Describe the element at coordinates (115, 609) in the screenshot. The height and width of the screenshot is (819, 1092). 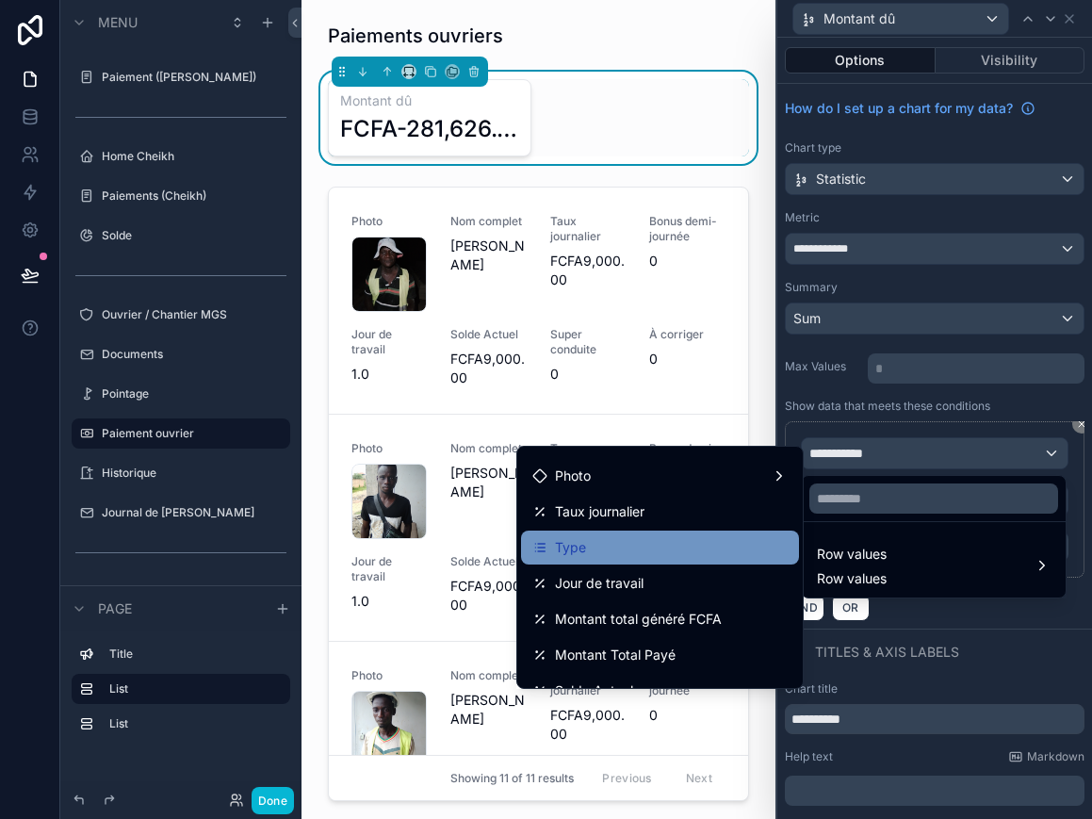
I see `span: Page` at that location.